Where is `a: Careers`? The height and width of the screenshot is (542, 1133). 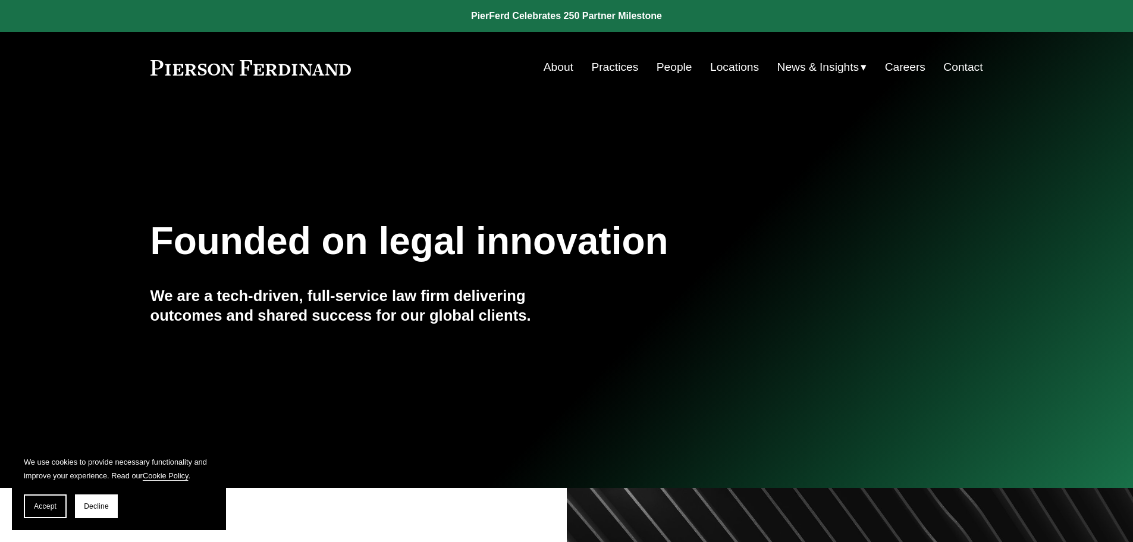 a: Careers is located at coordinates (905, 67).